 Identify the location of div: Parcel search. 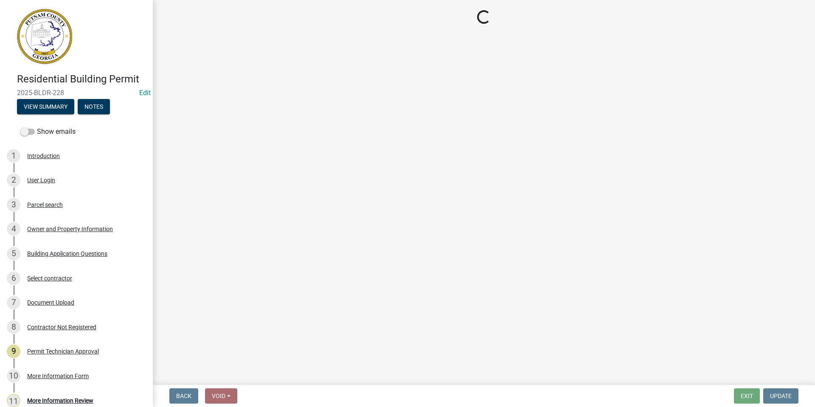
(45, 205).